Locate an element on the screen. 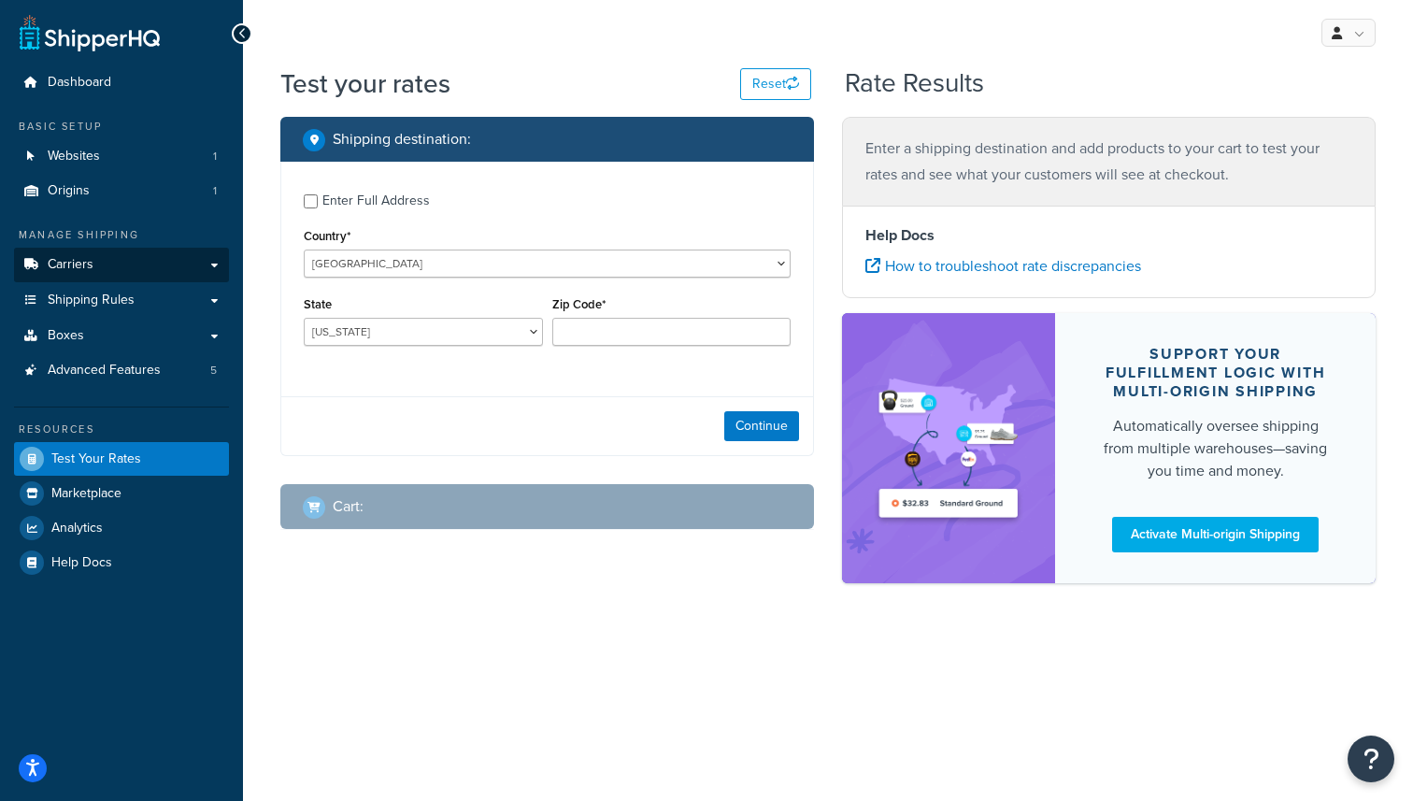 The image size is (1413, 801). a: Analytics is located at coordinates (121, 528).